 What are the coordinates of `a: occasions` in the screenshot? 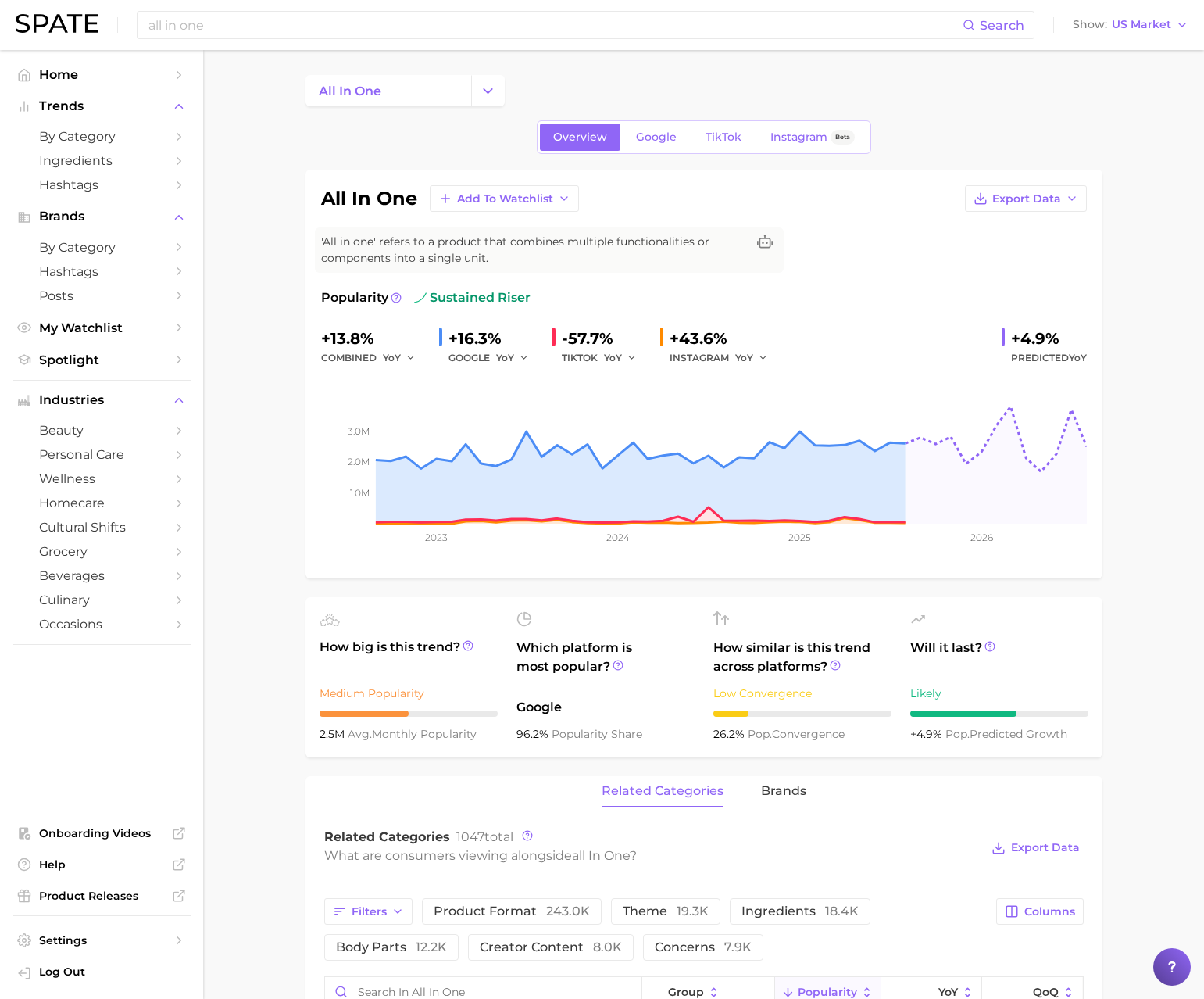 It's located at (102, 624).